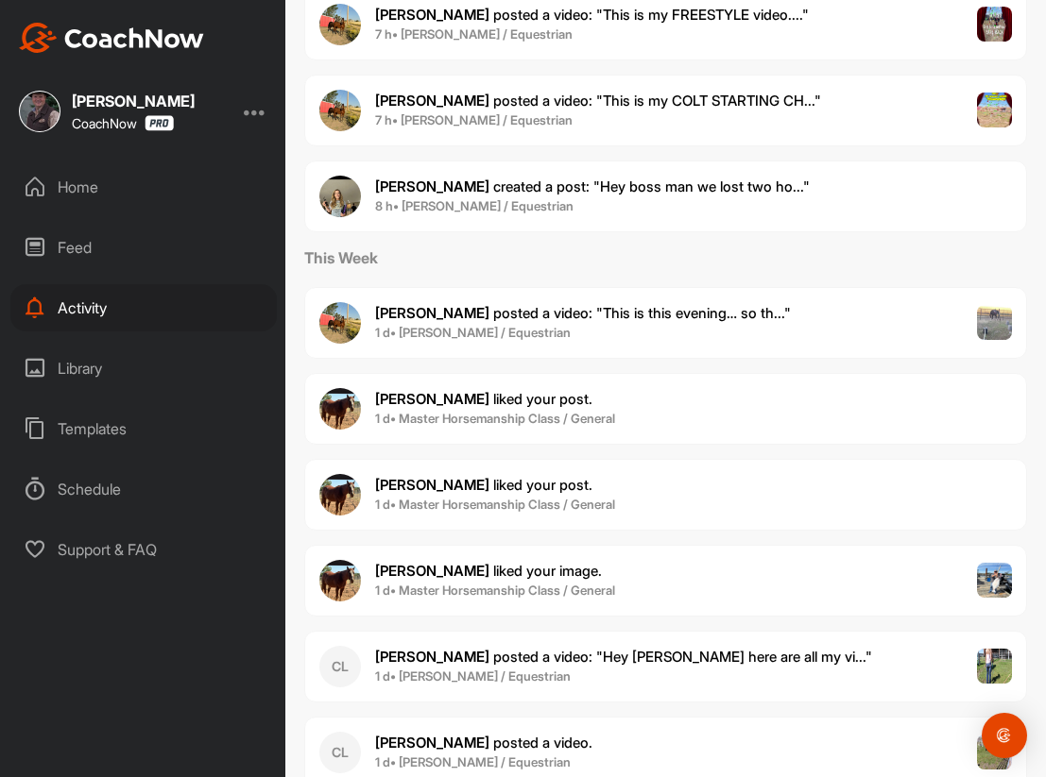 This screenshot has width=1046, height=777. Describe the element at coordinates (159, 123) in the screenshot. I see `img: CoachNow Pro` at that location.